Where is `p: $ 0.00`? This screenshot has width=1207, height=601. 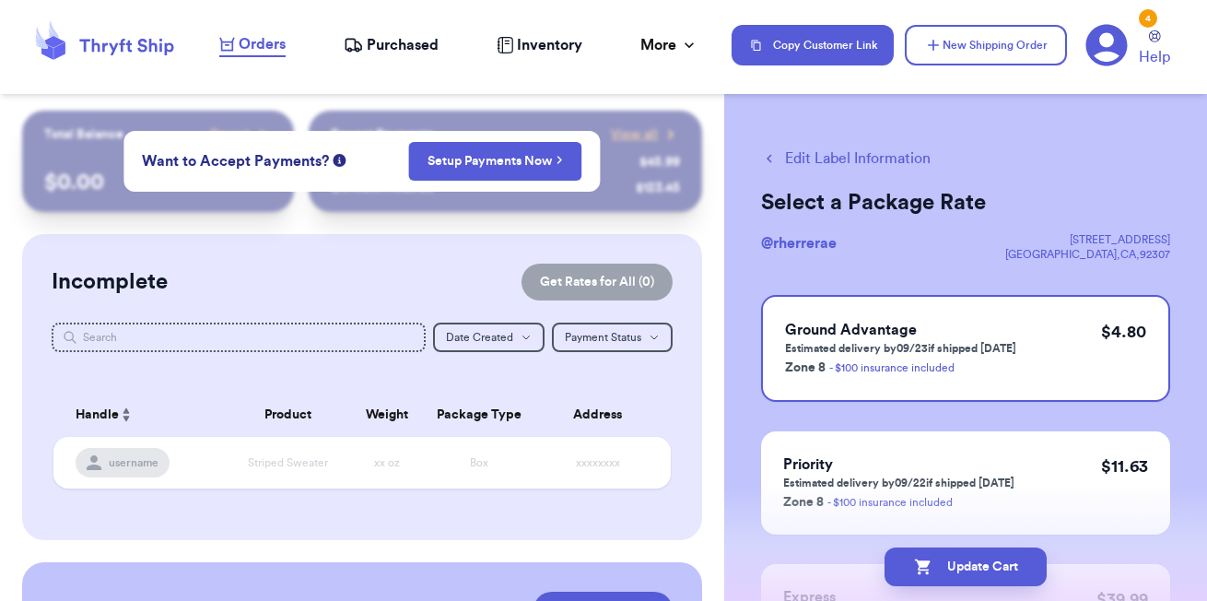
p: $ 0.00 is located at coordinates (159, 183).